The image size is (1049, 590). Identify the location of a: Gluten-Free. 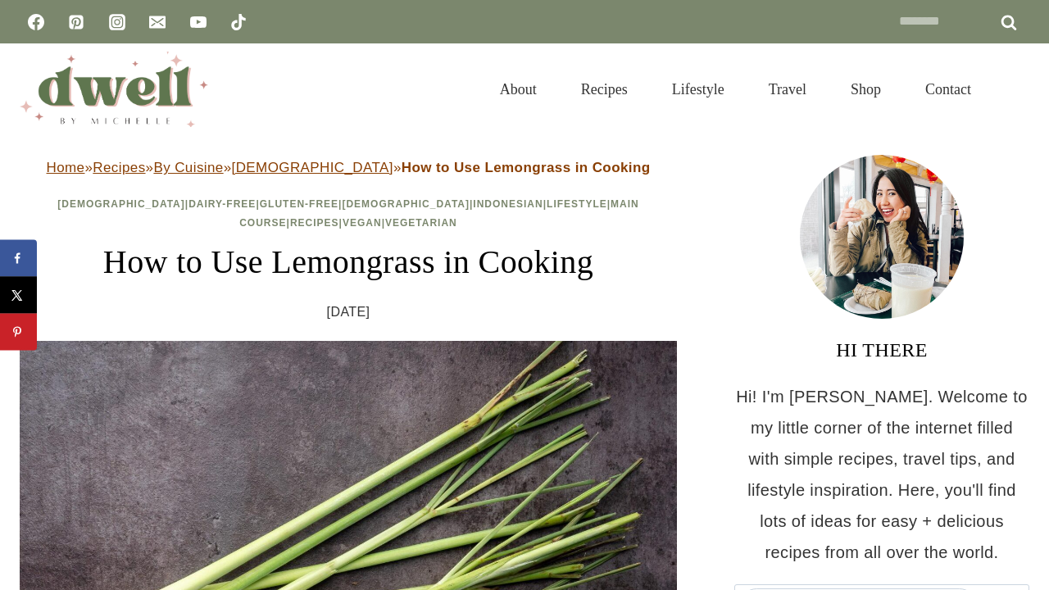
(299, 204).